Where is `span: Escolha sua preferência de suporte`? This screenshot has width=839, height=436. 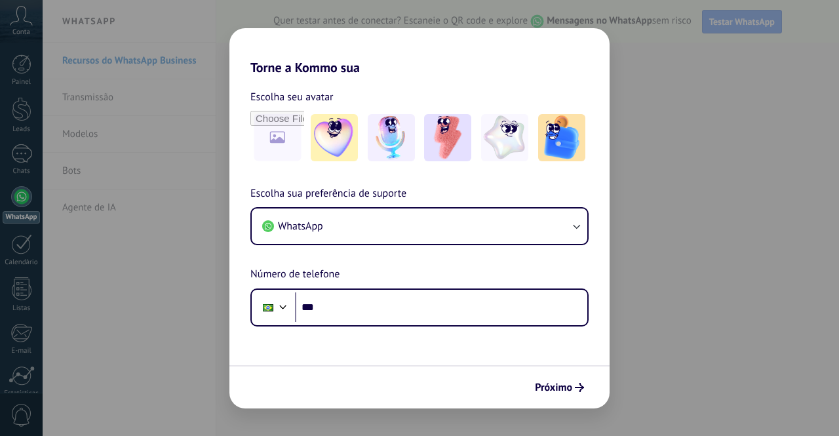
span: Escolha sua preferência de suporte is located at coordinates (328, 194).